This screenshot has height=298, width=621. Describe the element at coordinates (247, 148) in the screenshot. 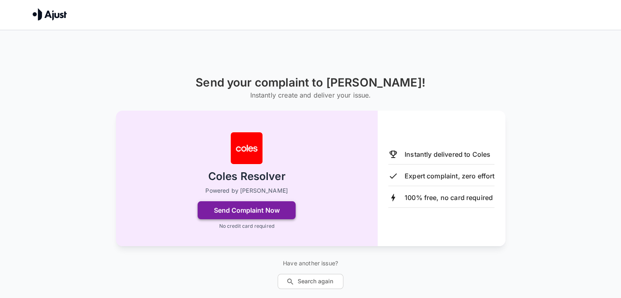

I see `img: Coles` at that location.